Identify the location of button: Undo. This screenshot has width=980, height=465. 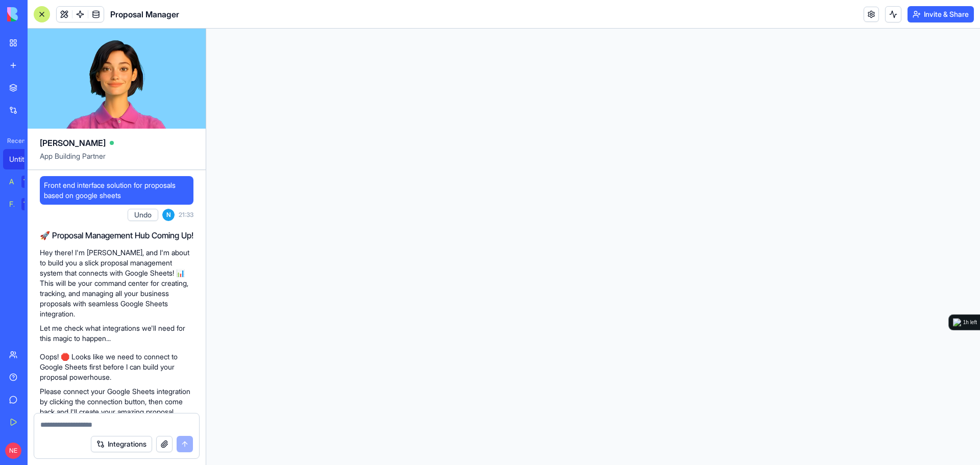
(143, 215).